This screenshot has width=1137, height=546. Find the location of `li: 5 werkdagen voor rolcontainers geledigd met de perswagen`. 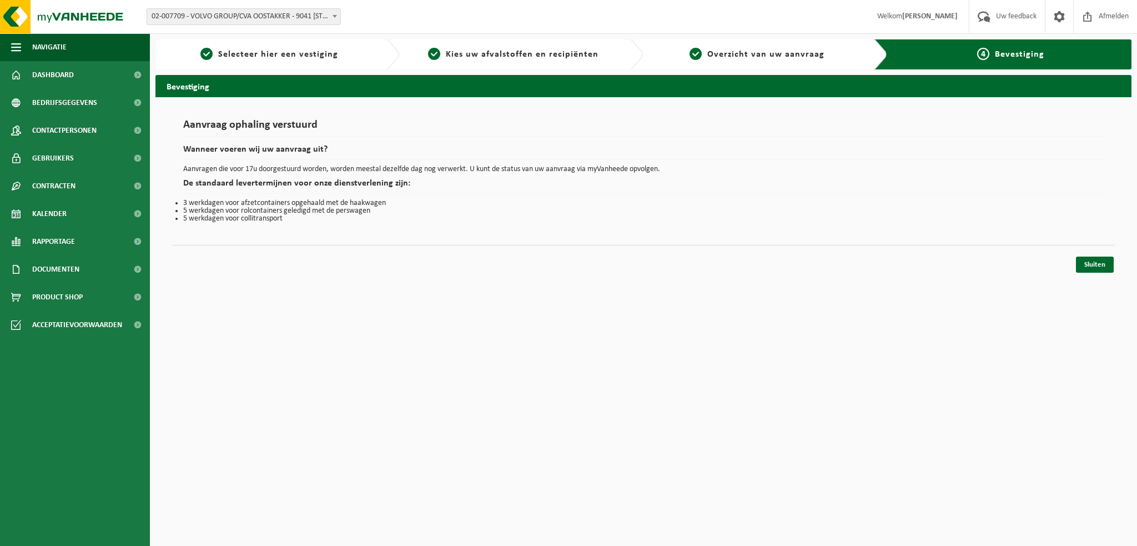

li: 5 werkdagen voor rolcontainers geledigd met de perswagen is located at coordinates (644, 211).